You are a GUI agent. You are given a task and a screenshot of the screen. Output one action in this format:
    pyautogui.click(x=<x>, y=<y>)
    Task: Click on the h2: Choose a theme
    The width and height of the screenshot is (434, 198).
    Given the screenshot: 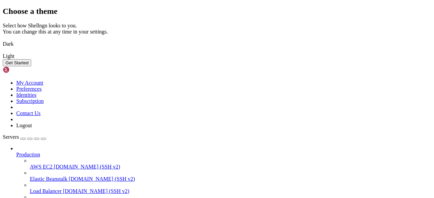 What is the action you would take?
    pyautogui.click(x=217, y=11)
    